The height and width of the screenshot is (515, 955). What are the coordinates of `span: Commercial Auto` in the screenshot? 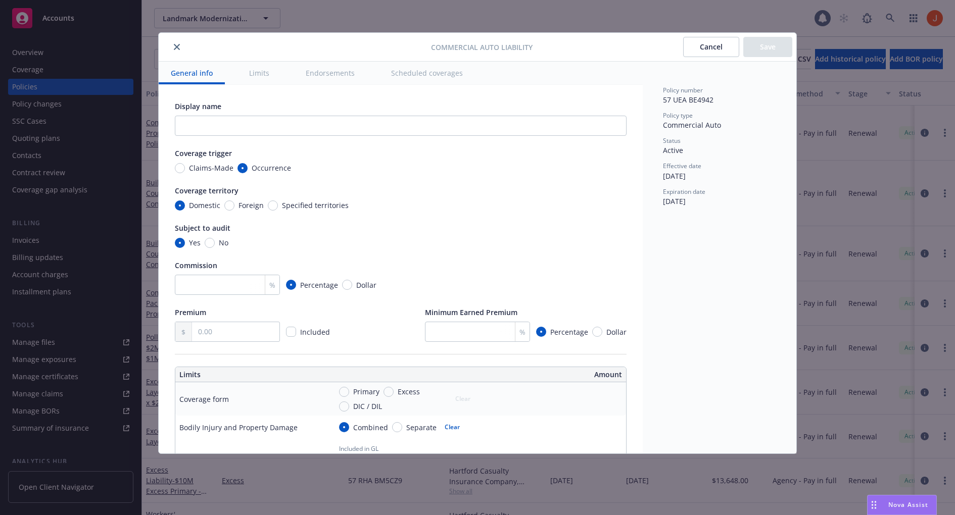 It's located at (692, 125).